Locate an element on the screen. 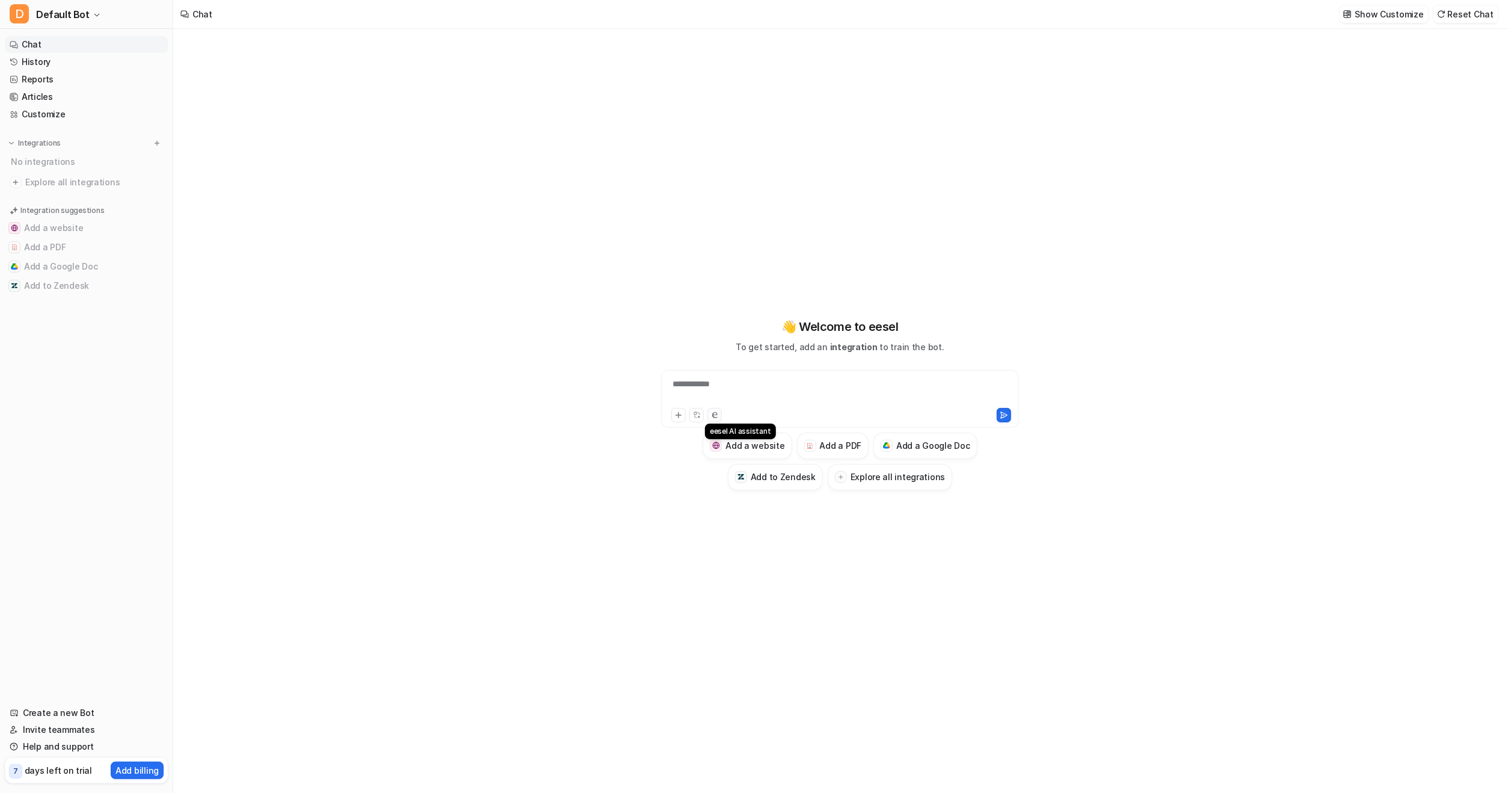  img: reset is located at coordinates (1441, 14).